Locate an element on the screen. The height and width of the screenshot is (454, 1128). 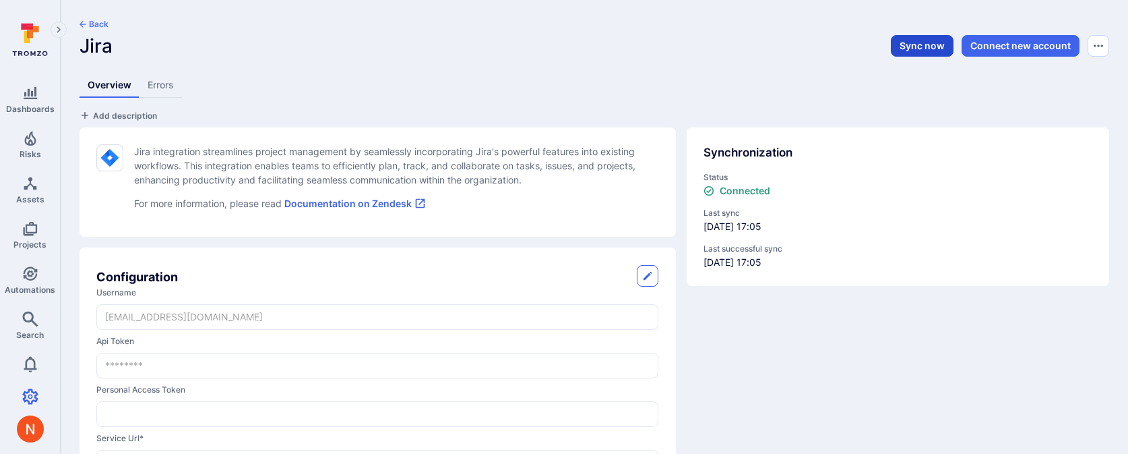
span: Jira is located at coordinates (96, 46).